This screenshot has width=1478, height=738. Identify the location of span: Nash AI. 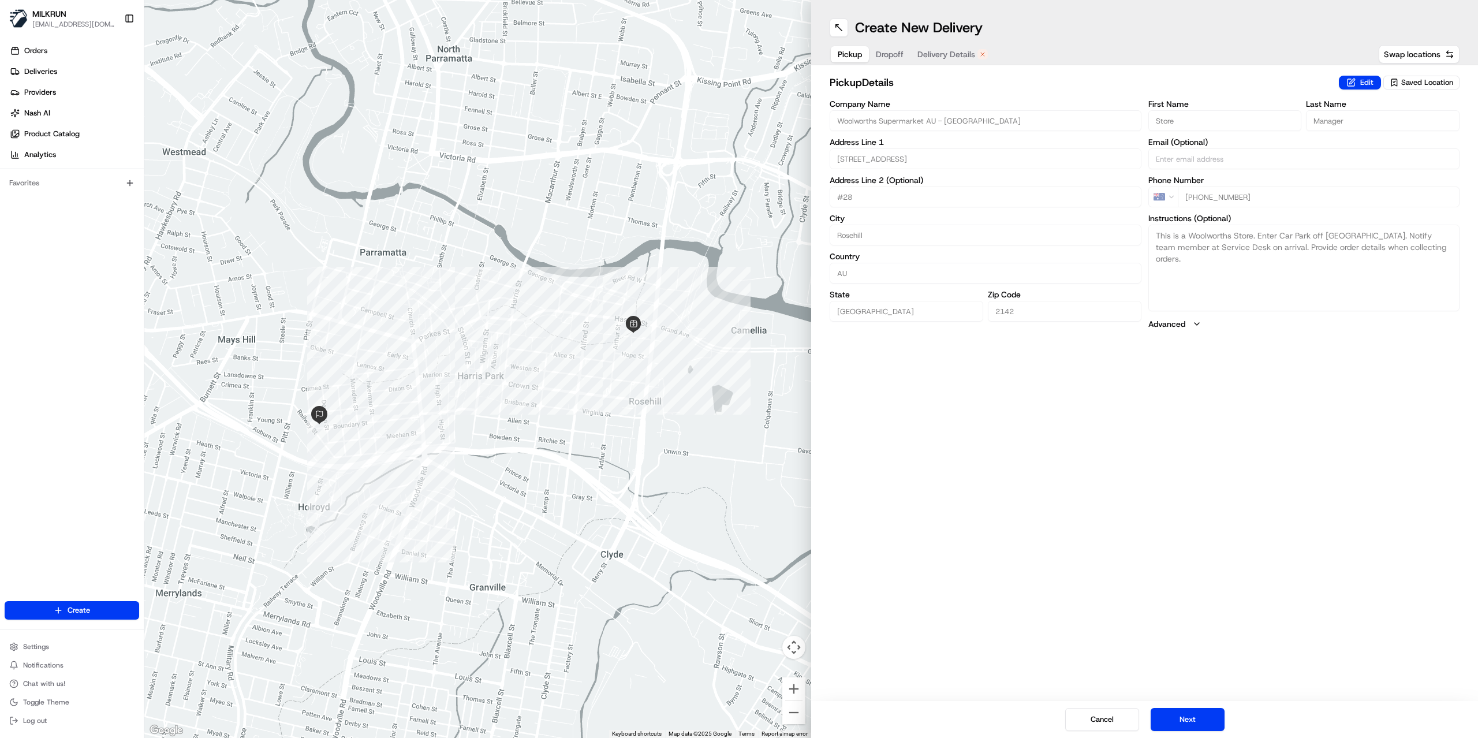
(37, 113).